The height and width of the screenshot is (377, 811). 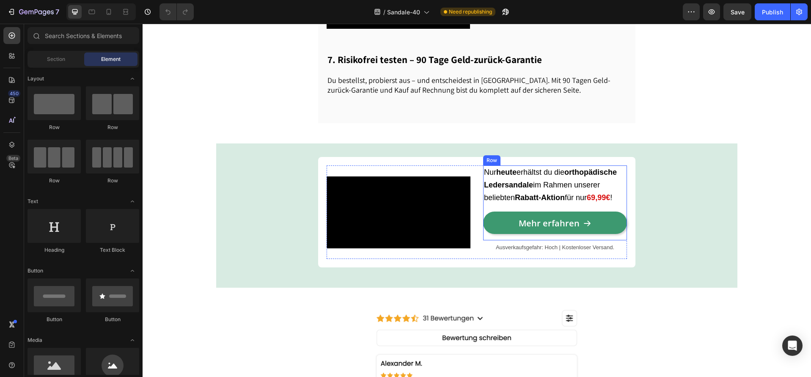 What do you see at coordinates (35, 271) in the screenshot?
I see `span: Button` at bounding box center [35, 271].